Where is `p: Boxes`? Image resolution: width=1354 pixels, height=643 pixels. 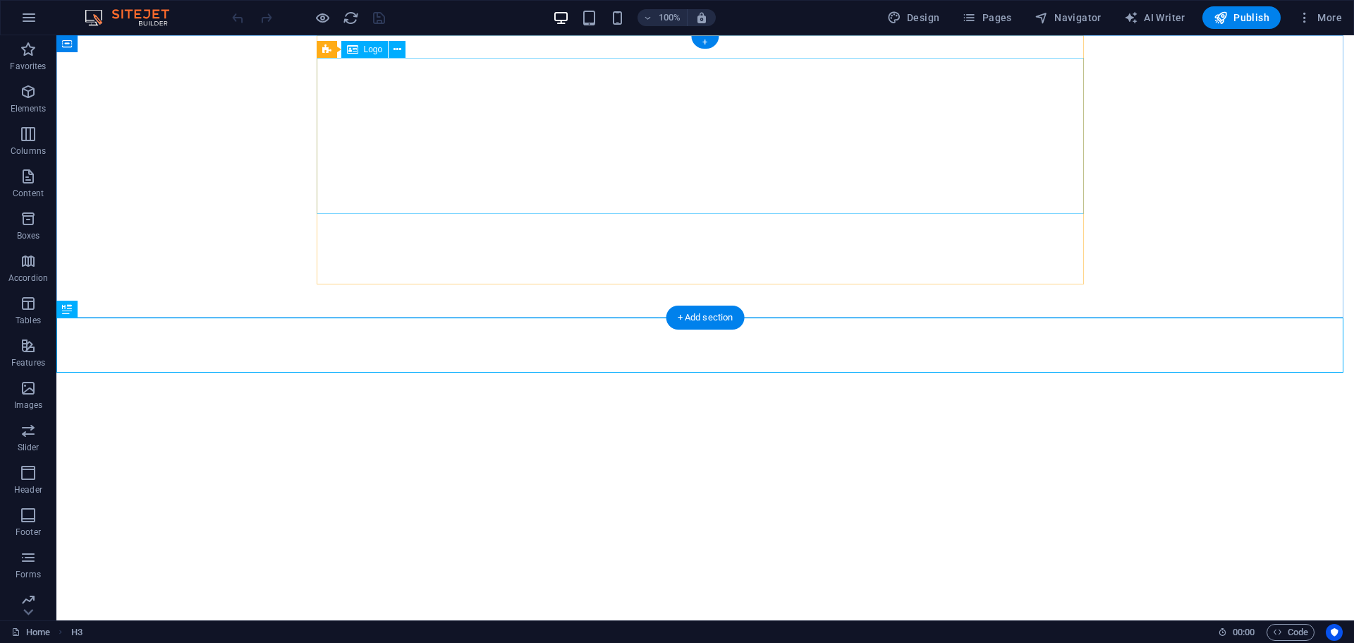
p: Boxes is located at coordinates (28, 236).